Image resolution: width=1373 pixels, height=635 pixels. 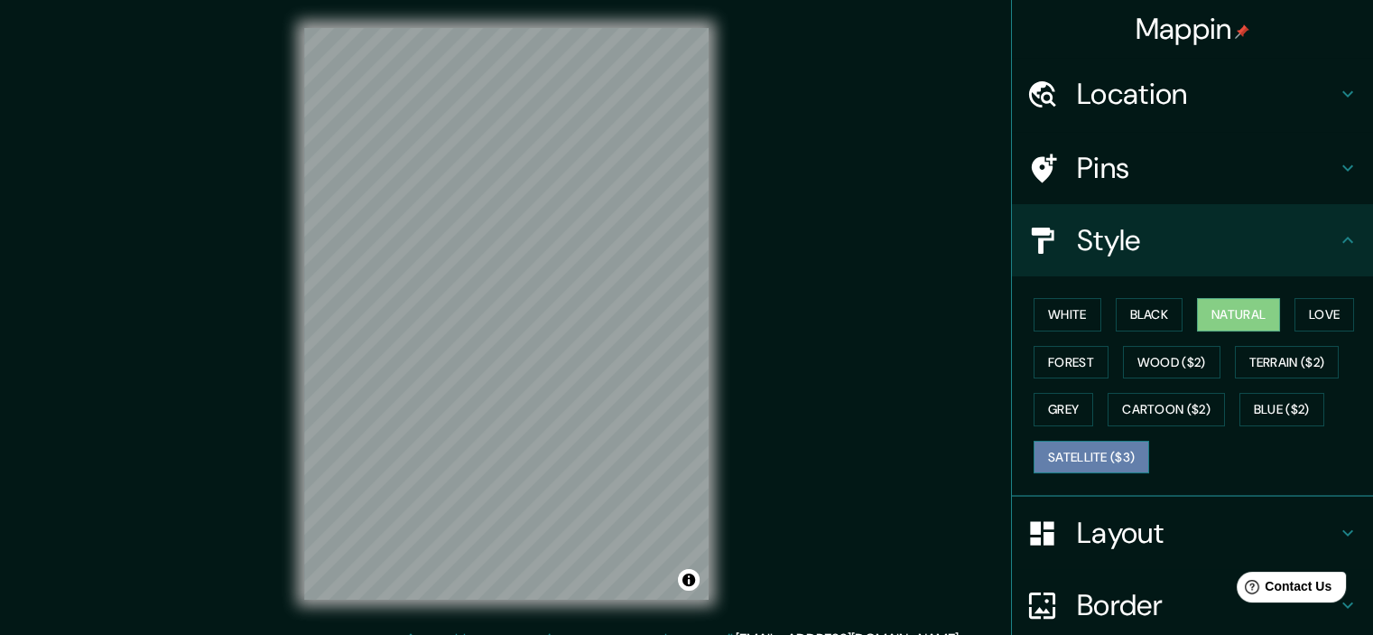 I want to click on button: Toggle attribution, so click(x=689, y=579).